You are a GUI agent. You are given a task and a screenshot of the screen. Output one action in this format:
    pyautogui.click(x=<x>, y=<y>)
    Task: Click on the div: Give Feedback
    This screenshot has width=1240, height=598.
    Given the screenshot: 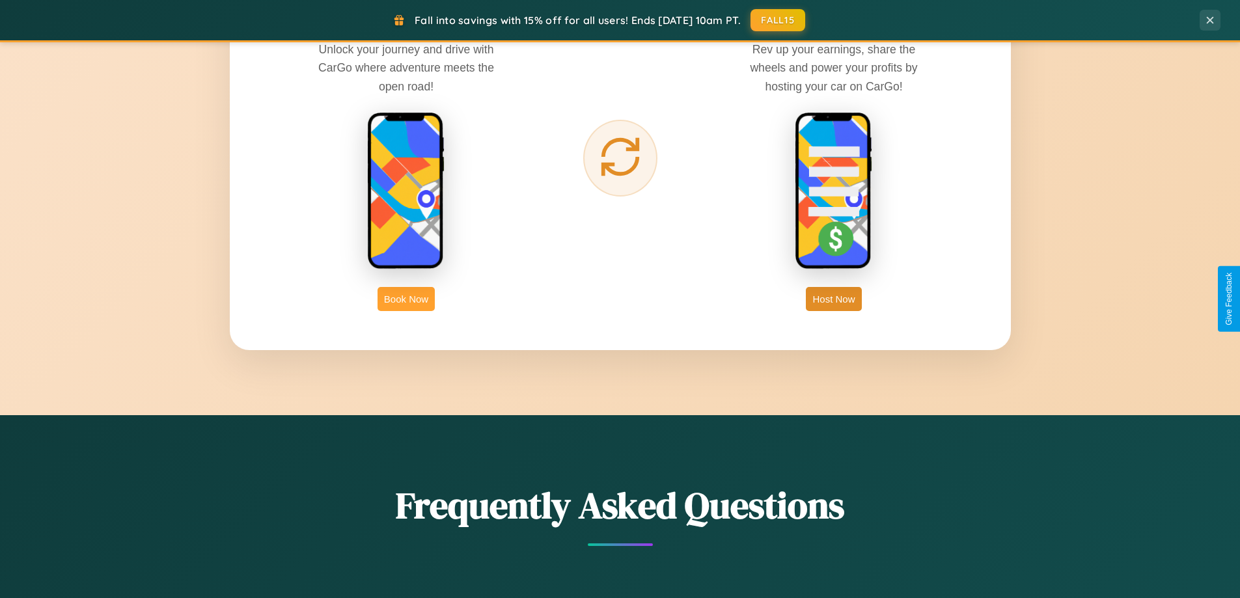 What is the action you would take?
    pyautogui.click(x=1229, y=299)
    